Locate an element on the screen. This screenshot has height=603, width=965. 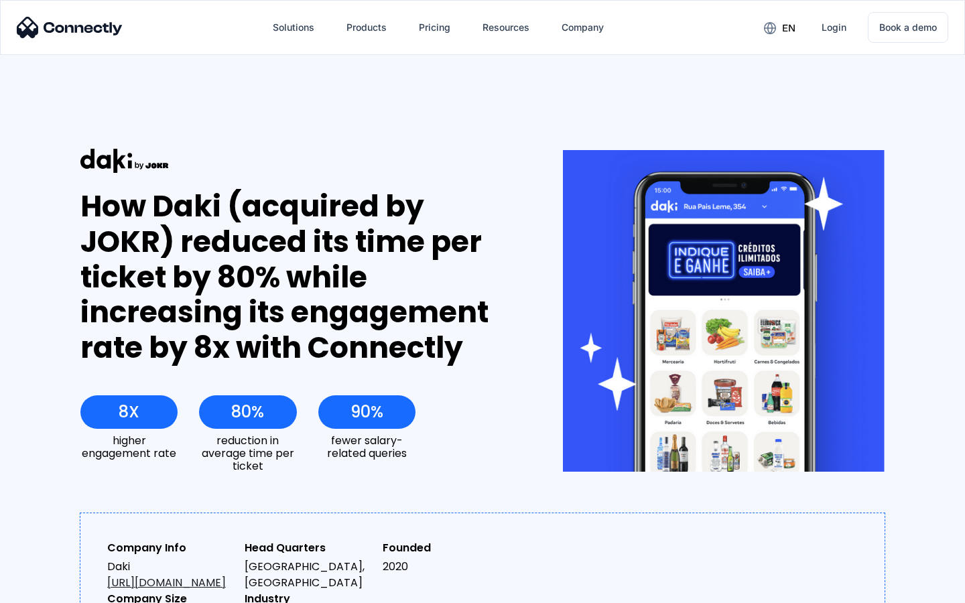
div: Company Info is located at coordinates (170, 548).